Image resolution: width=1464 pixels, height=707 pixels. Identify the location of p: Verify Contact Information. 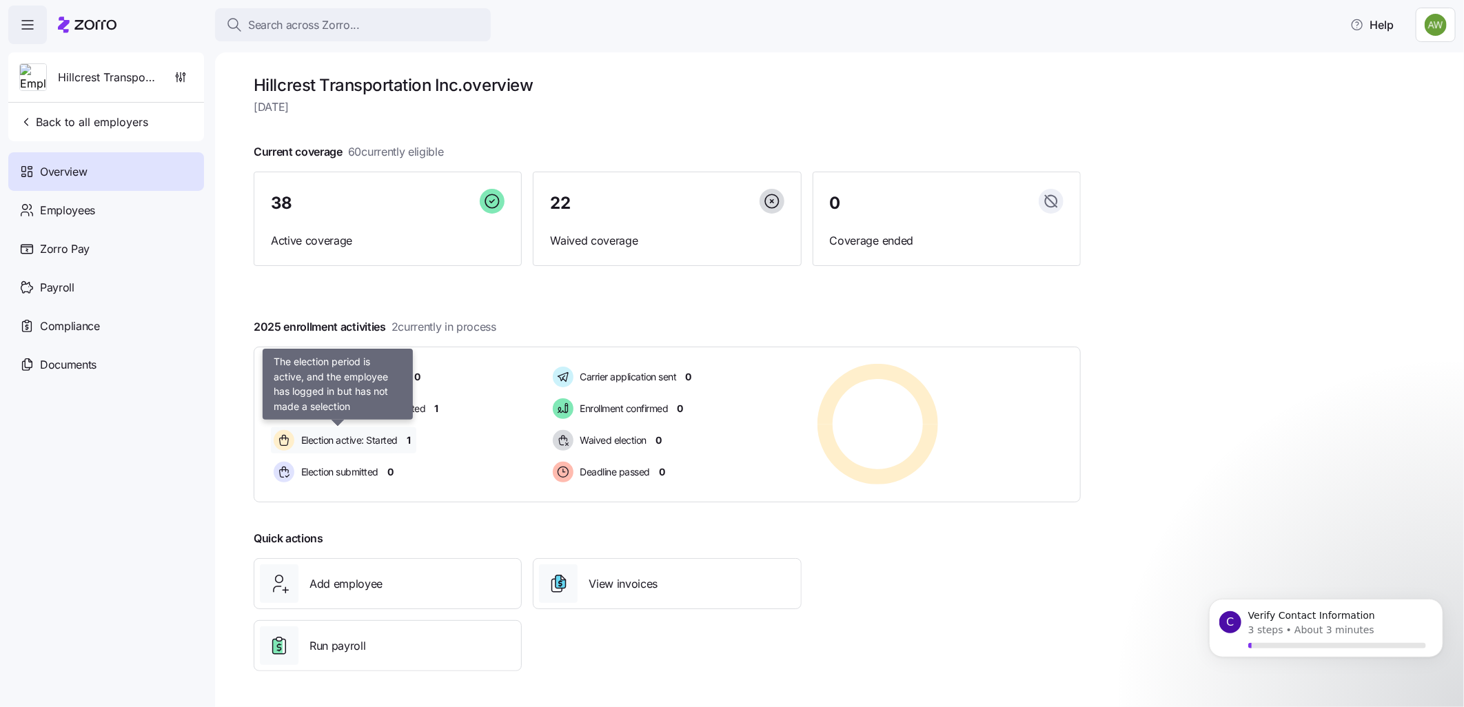
(149, 33).